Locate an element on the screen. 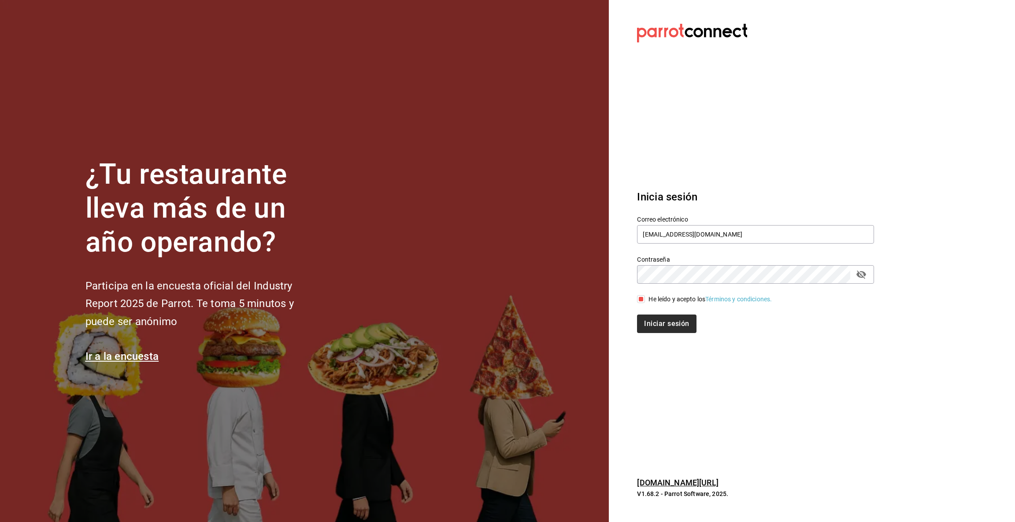 This screenshot has height=522, width=1015. h3: Inicia sesión is located at coordinates (755, 197).